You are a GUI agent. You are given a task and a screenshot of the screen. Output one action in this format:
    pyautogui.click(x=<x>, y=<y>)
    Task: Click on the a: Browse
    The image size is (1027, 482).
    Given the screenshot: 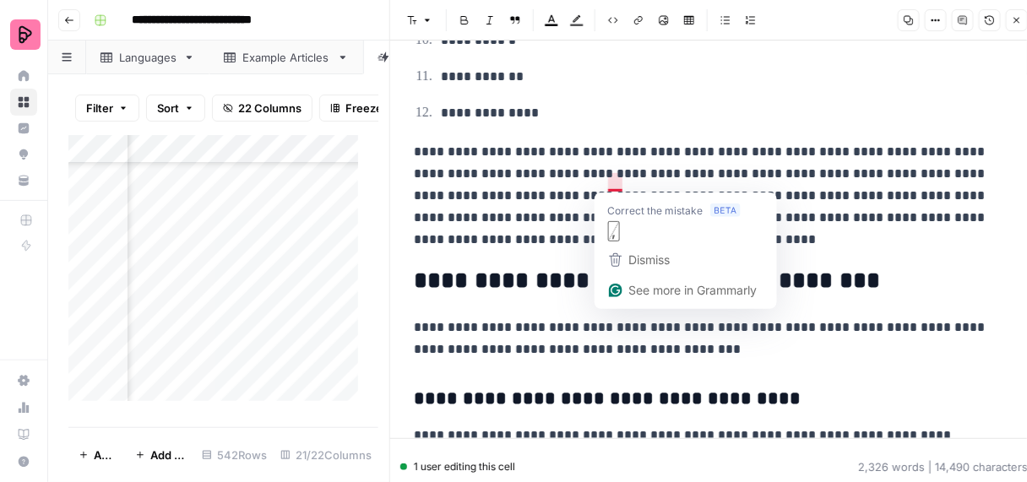 What is the action you would take?
    pyautogui.click(x=24, y=102)
    